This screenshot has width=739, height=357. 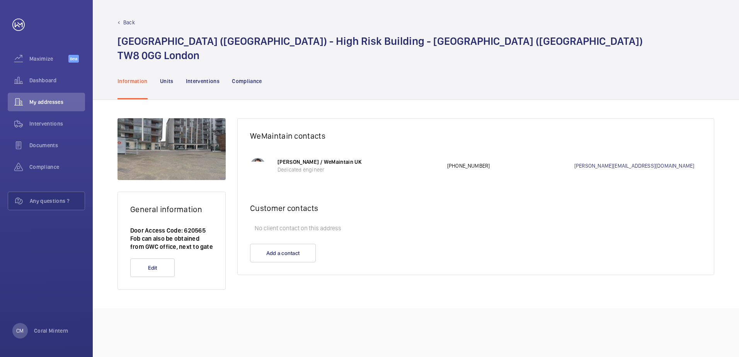 I want to click on p: Information, so click(x=133, y=81).